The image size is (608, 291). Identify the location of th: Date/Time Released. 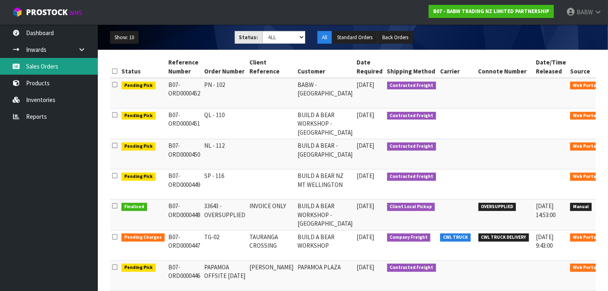
(551, 67).